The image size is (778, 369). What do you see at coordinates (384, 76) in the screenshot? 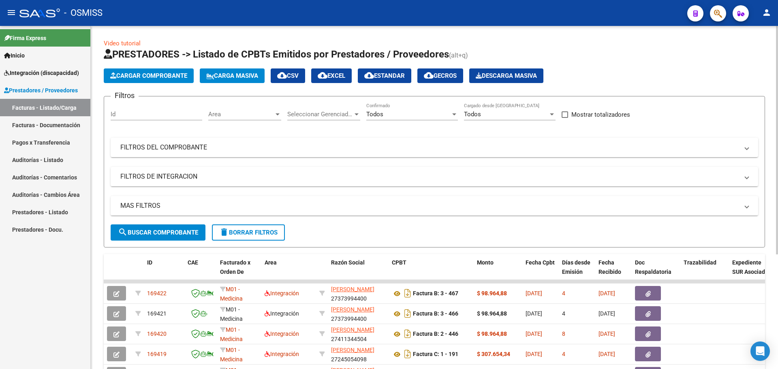
I see `button: Estandar` at bounding box center [384, 76].